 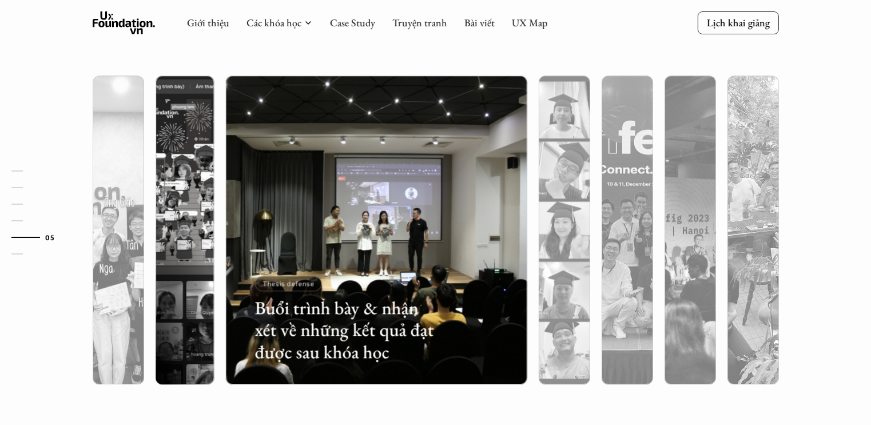 What do you see at coordinates (352, 22) in the screenshot?
I see `a: Case Study` at bounding box center [352, 22].